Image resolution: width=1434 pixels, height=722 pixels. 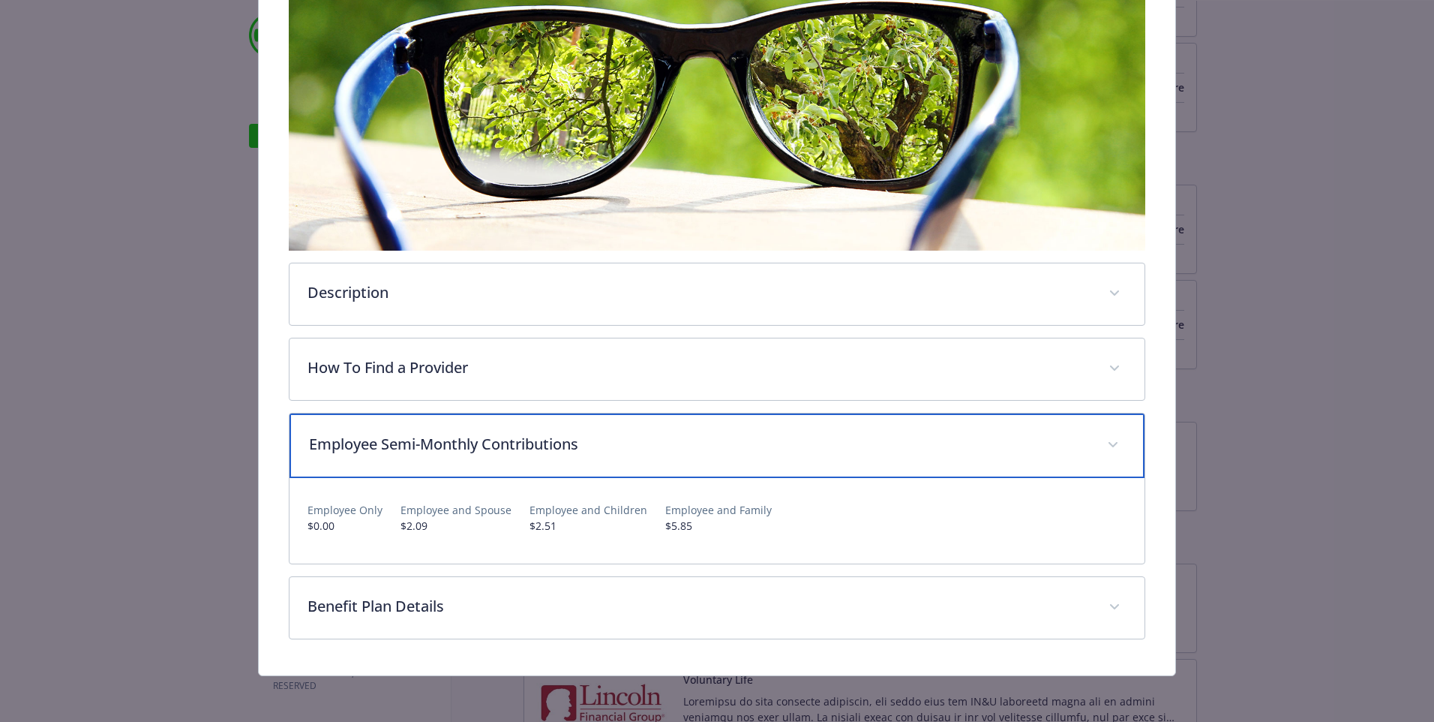 What do you see at coordinates (699, 444) in the screenshot?
I see `p: Employee Semi-Monthly Contributions` at bounding box center [699, 444].